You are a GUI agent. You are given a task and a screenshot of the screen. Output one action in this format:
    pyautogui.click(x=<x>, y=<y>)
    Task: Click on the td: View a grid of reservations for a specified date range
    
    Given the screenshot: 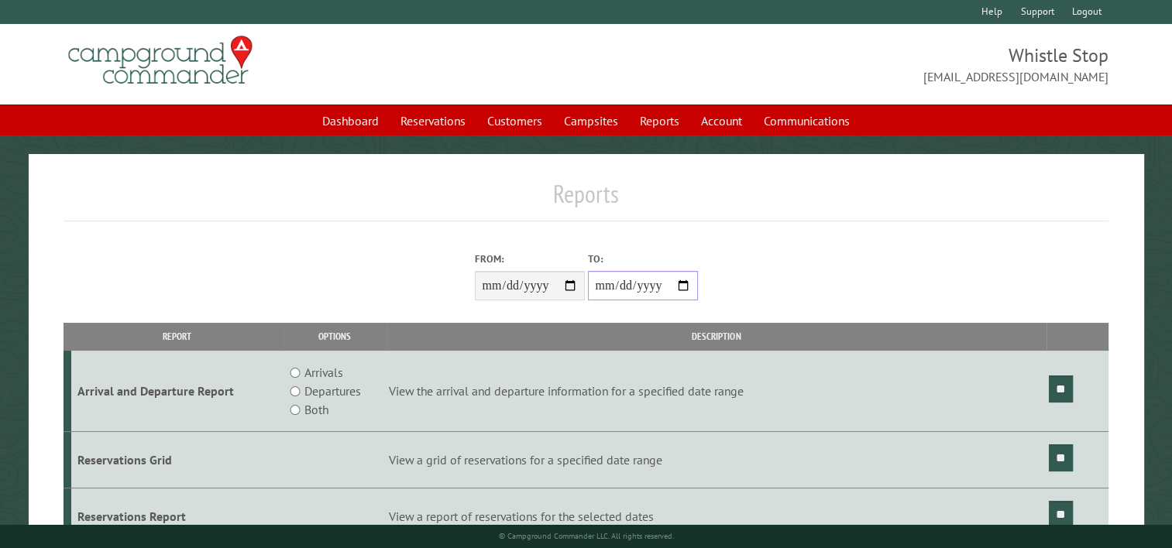 What is the action you would take?
    pyautogui.click(x=717, y=460)
    